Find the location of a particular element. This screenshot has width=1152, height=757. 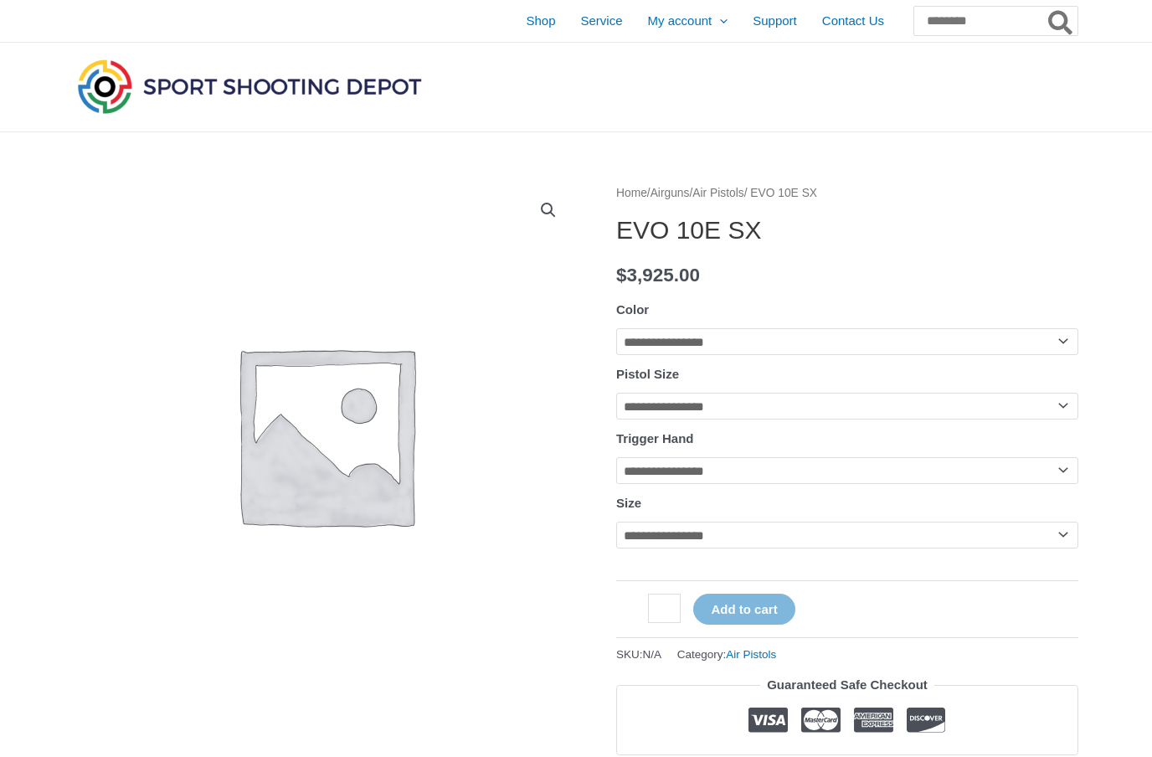

legend: Guaranteed Safe Checkout is located at coordinates (847, 685).